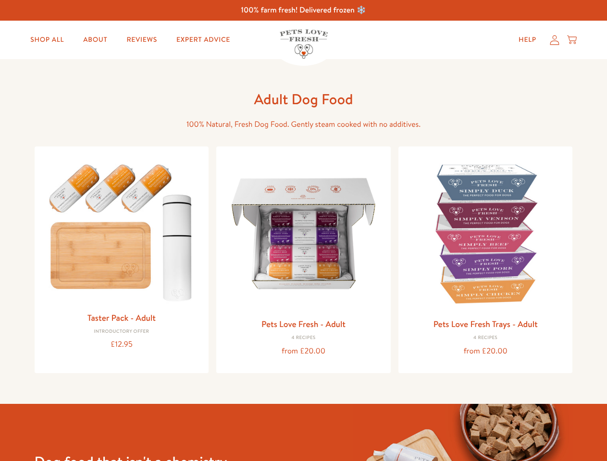  I want to click on a: About, so click(95, 40).